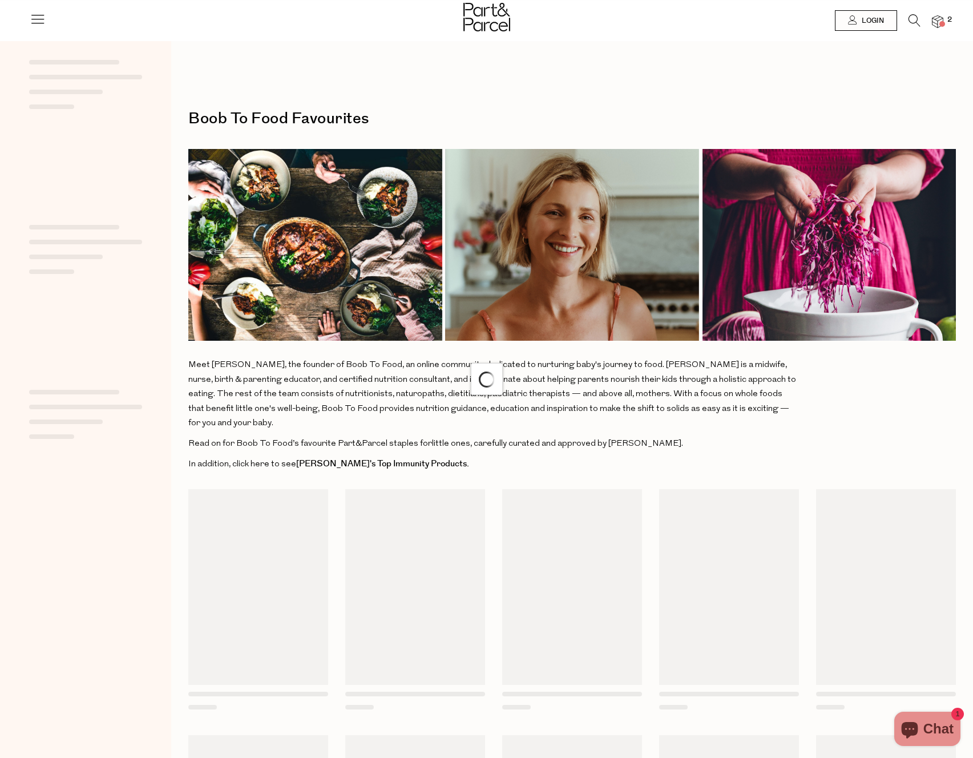 This screenshot has width=973, height=758. What do you see at coordinates (866, 21) in the screenshot?
I see `a: Login` at bounding box center [866, 21].